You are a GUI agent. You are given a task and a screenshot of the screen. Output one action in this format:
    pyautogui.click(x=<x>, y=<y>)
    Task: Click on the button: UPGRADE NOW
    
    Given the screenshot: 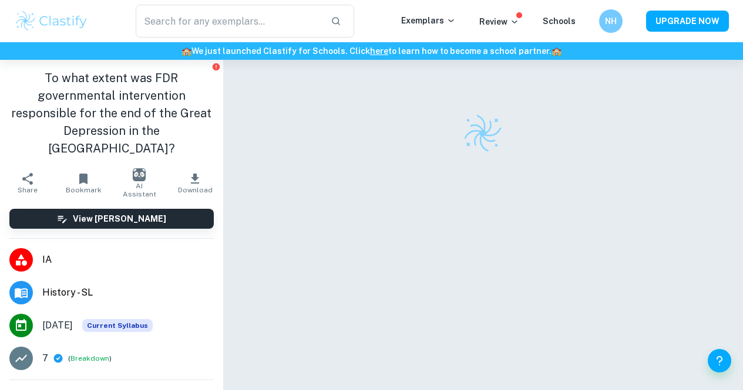 What is the action you would take?
    pyautogui.click(x=687, y=21)
    